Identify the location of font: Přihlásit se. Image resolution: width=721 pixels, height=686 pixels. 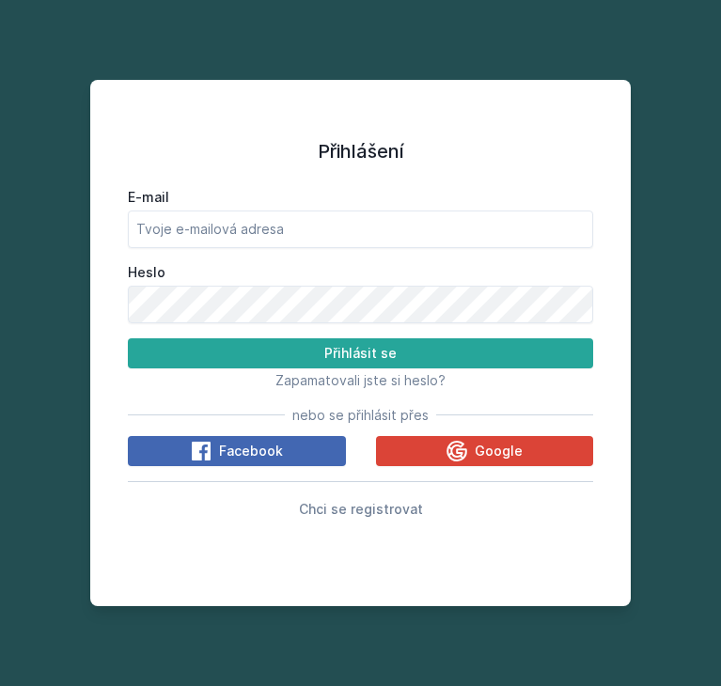
(360, 353).